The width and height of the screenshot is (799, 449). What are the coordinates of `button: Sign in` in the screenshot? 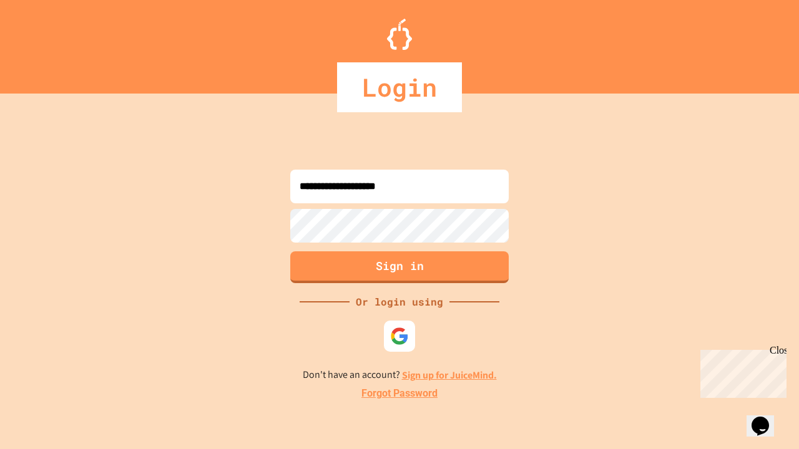 It's located at (399, 267).